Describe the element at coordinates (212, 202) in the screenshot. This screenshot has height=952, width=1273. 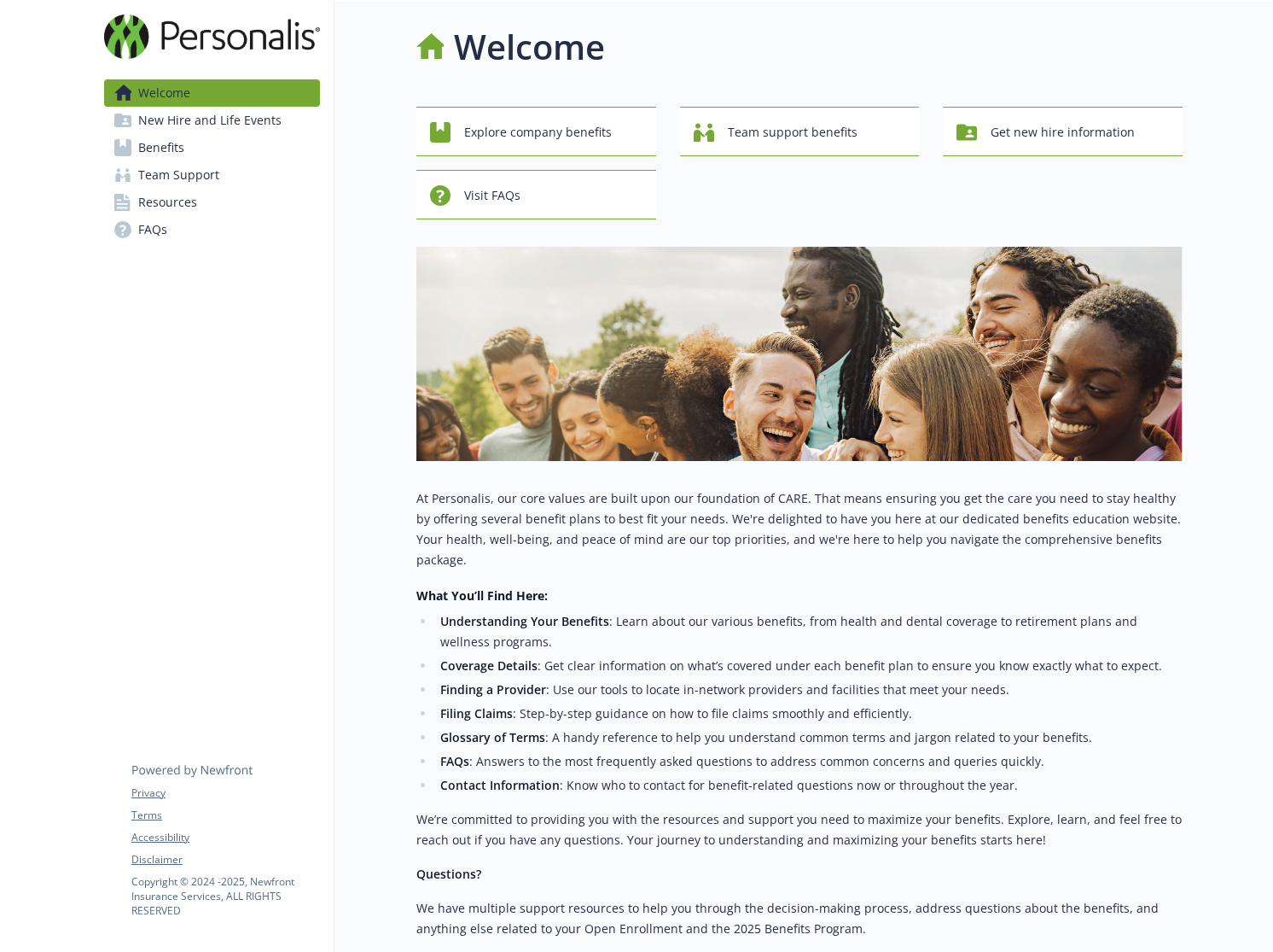
I see `a: Resources` at that location.